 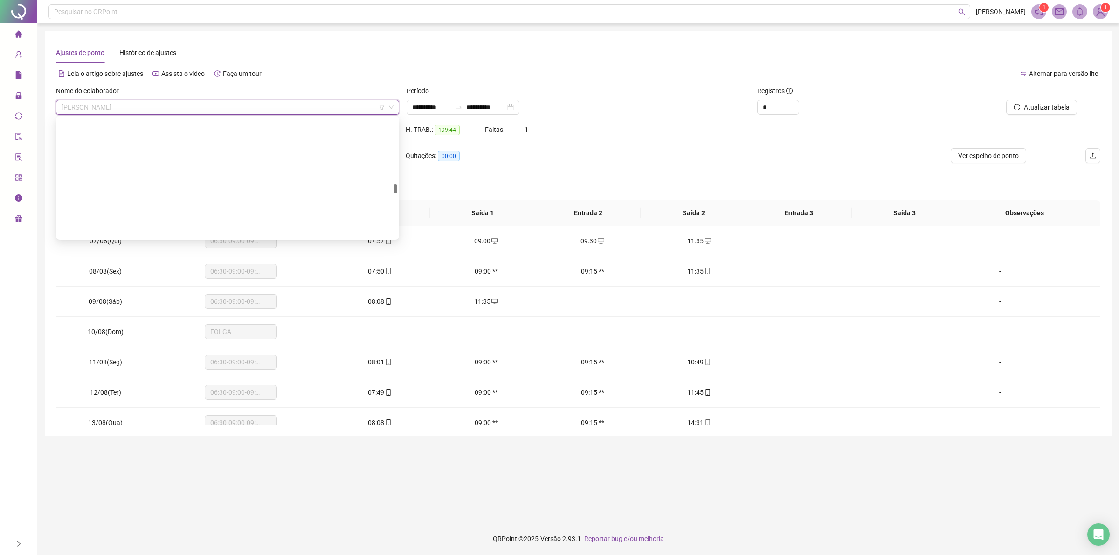 I want to click on span: 09/08(Sáb), so click(x=105, y=302).